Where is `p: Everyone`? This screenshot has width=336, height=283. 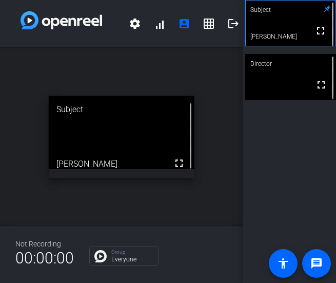
p: Everyone is located at coordinates (132, 259).